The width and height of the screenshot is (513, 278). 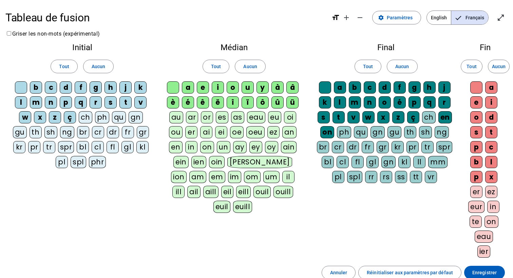 What do you see at coordinates (360, 18) in the screenshot?
I see `button: Diminuer la taille de la police` at bounding box center [360, 18].